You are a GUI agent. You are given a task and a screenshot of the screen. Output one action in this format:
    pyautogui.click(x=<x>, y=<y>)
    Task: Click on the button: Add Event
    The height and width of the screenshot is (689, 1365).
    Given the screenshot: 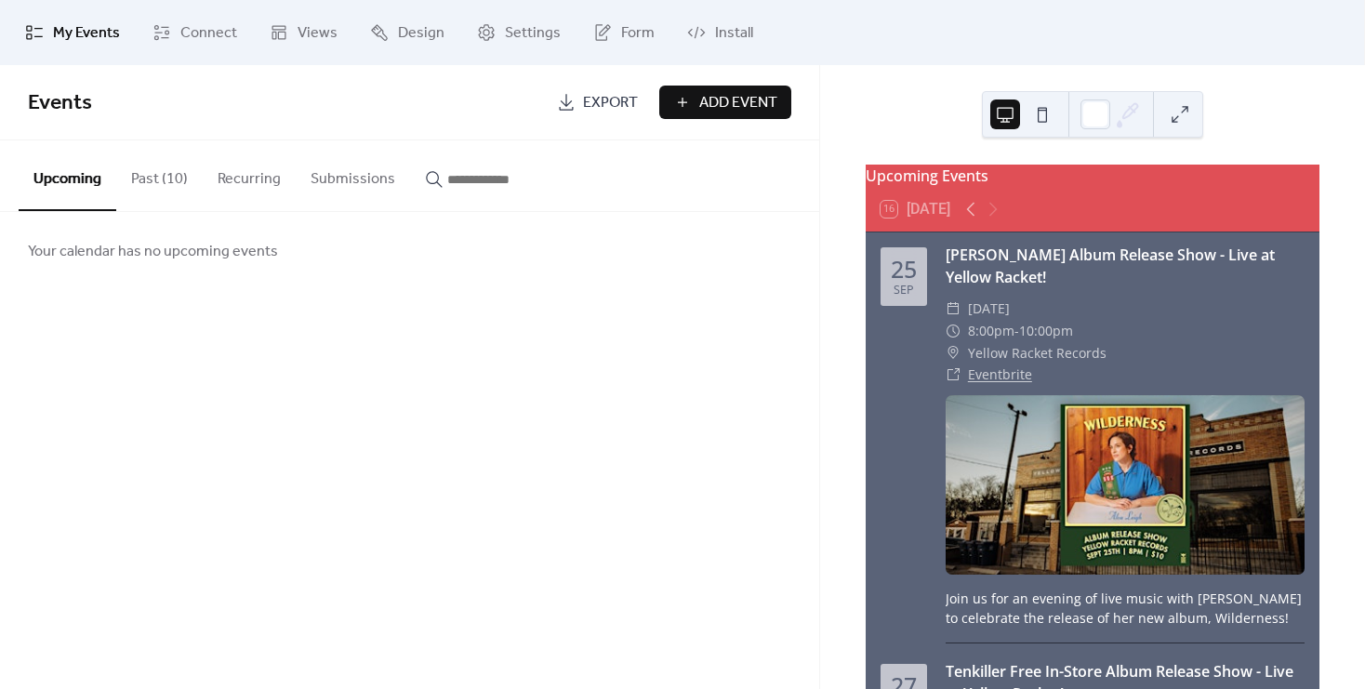 What is the action you would take?
    pyautogui.click(x=725, y=102)
    